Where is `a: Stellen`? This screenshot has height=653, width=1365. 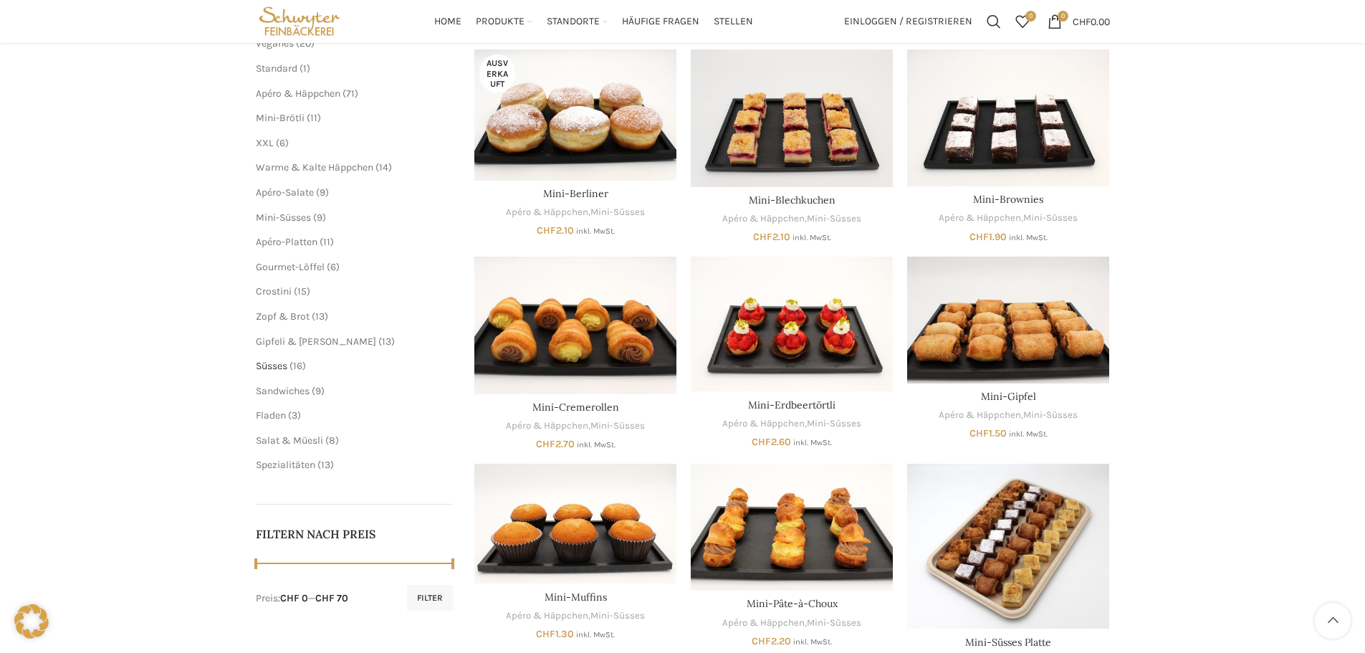 a: Stellen is located at coordinates (733, 21).